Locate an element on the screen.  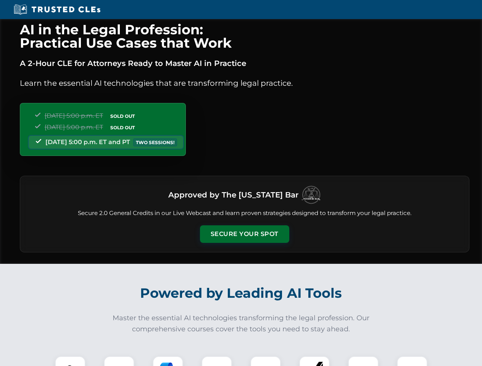
img: Logo is located at coordinates (311, 195).